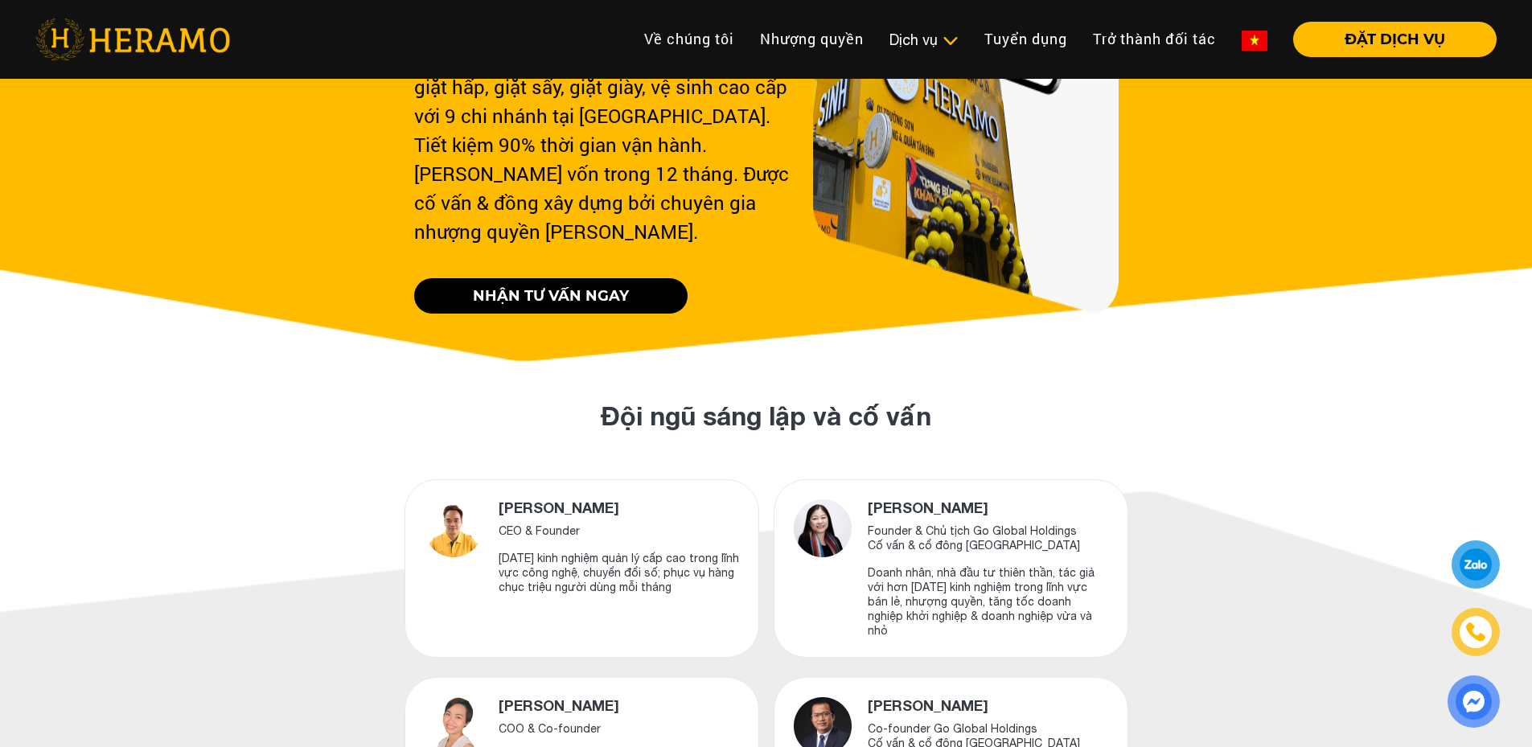  What do you see at coordinates (1395, 39) in the screenshot?
I see `button: ĐẶT DỊCH VỤ` at bounding box center [1395, 39].